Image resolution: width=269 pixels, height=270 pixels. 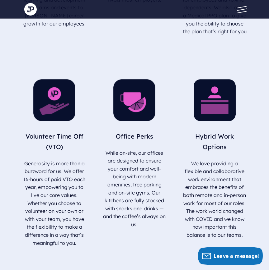 I want to click on p: While on-site, our offices are designed to ensure your comfort and well-being with modern ameniti..., so click(x=134, y=189).